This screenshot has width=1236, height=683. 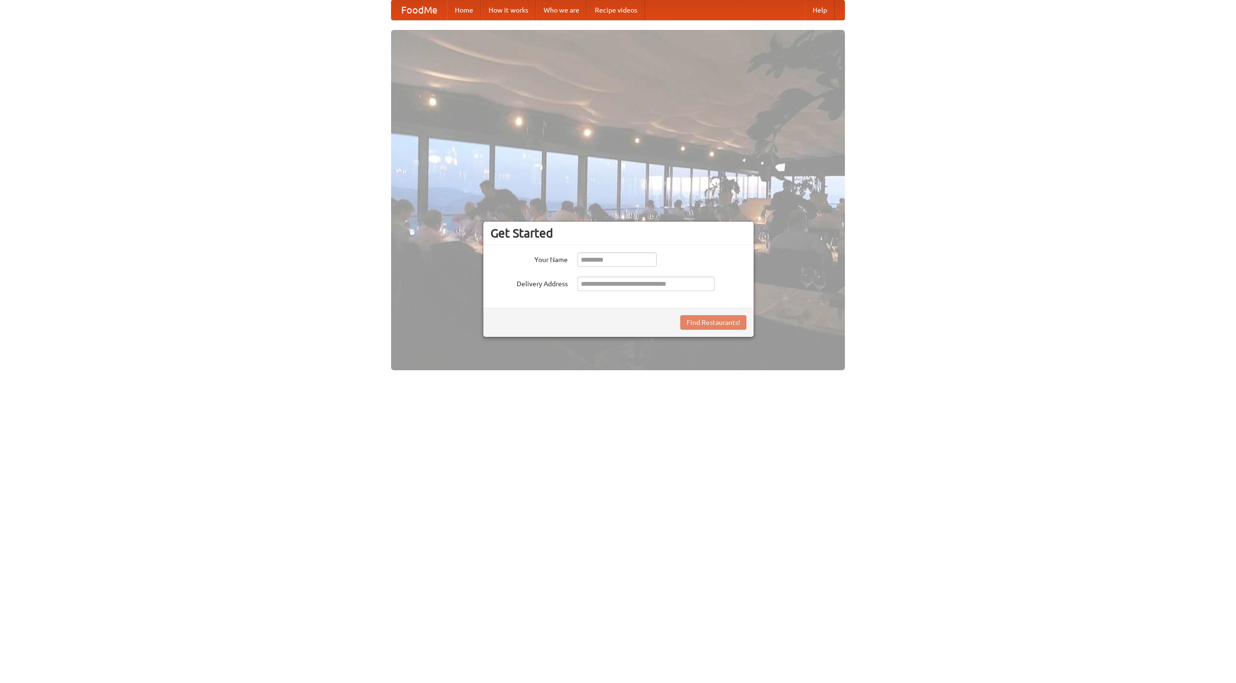 What do you see at coordinates (529, 258) in the screenshot?
I see `label: Your Name` at bounding box center [529, 258].